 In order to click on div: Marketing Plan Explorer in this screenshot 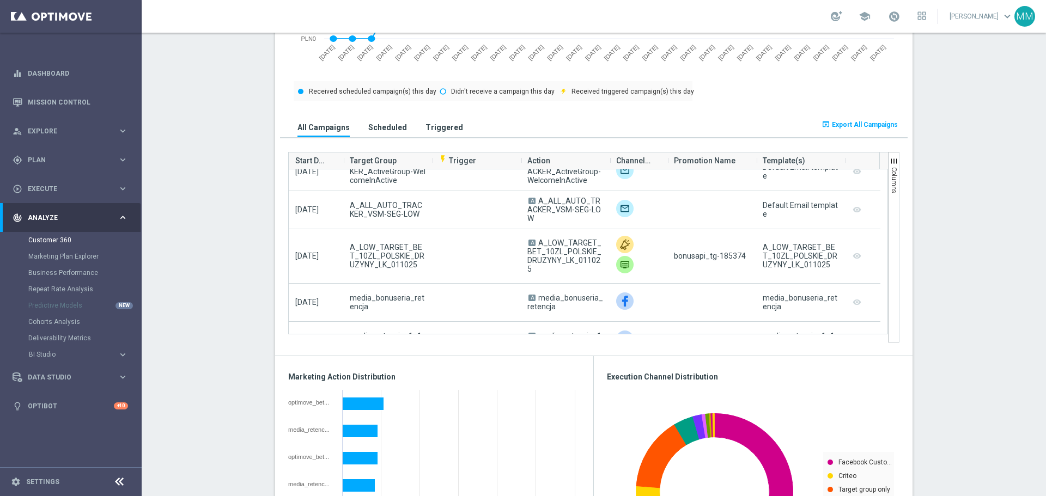, I will do `click(84, 257)`.